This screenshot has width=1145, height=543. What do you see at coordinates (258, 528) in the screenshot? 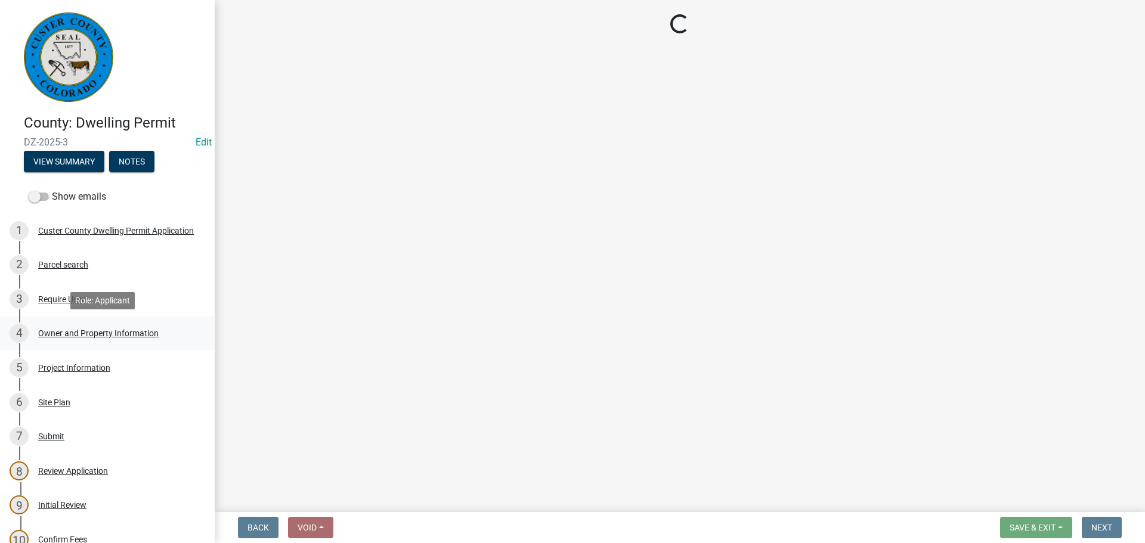
I see `span: Back` at bounding box center [258, 528].